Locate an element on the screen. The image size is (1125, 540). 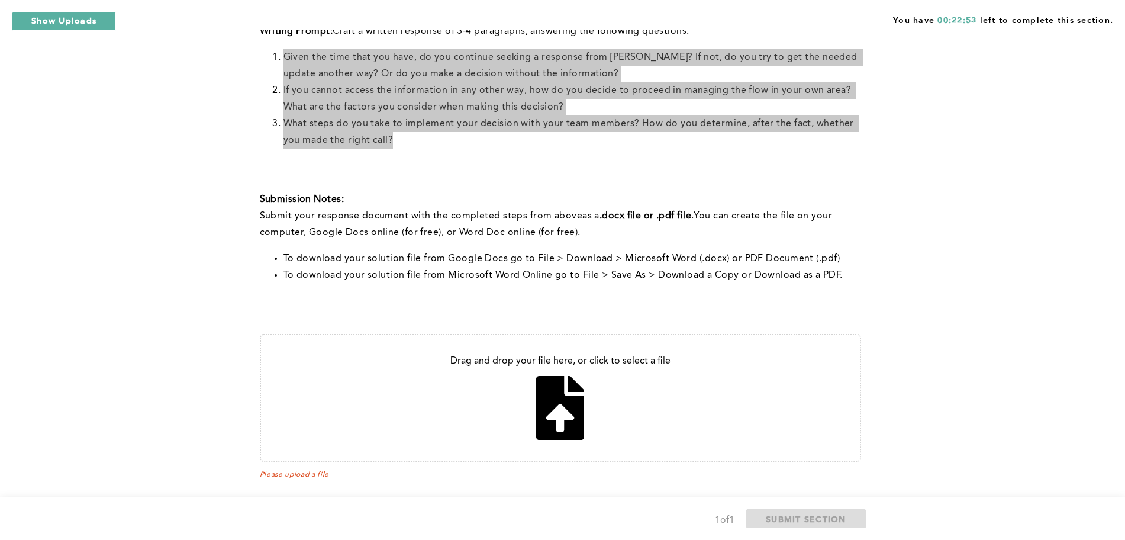
span: as a is located at coordinates (590, 216).